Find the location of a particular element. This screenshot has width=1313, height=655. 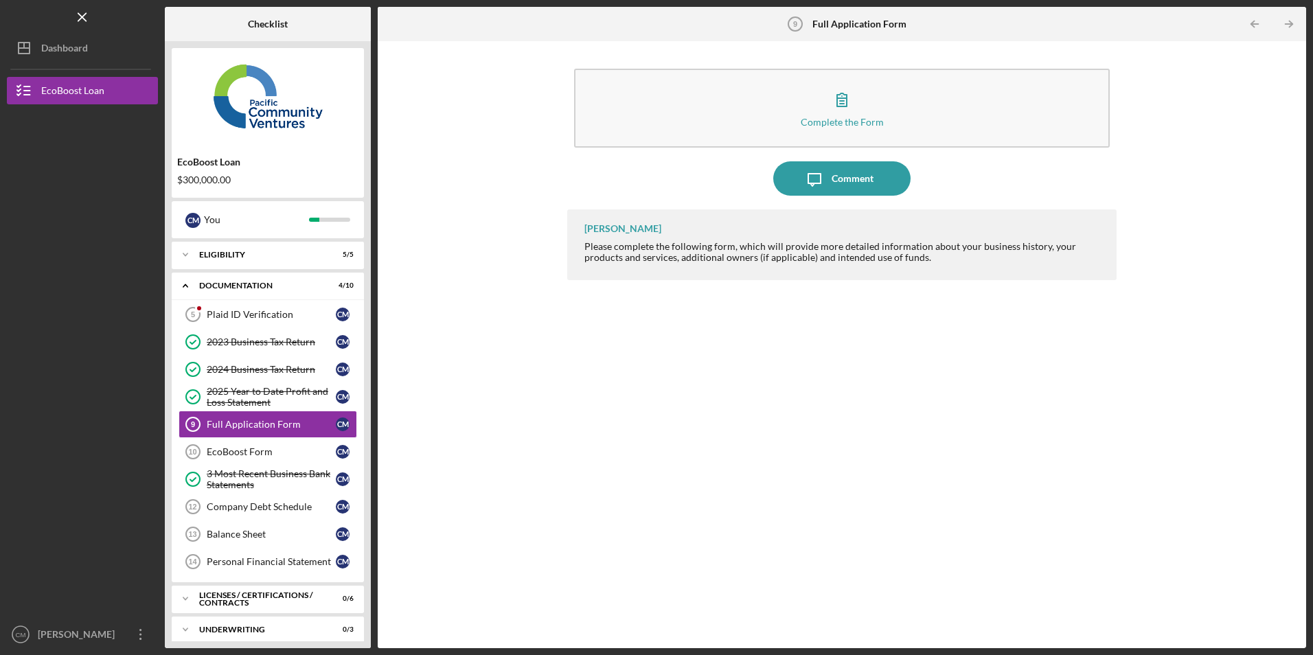

div: Balance Sheet is located at coordinates (271, 534).